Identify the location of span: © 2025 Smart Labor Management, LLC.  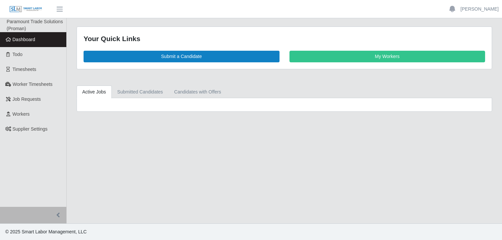
(46, 232).